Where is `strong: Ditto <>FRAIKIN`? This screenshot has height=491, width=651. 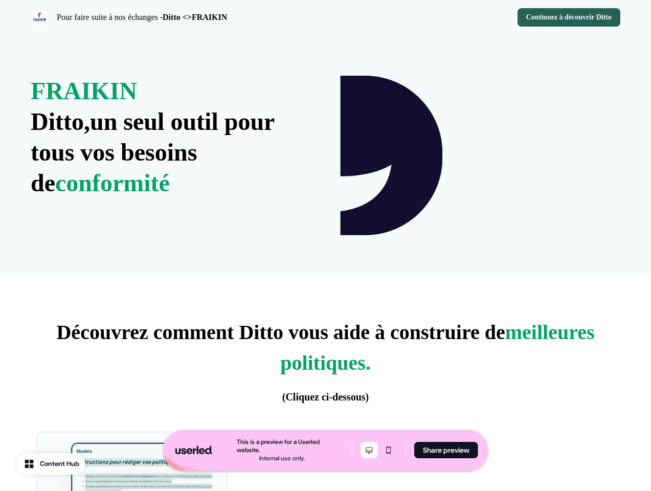
strong: Ditto <>FRAIKIN is located at coordinates (195, 17).